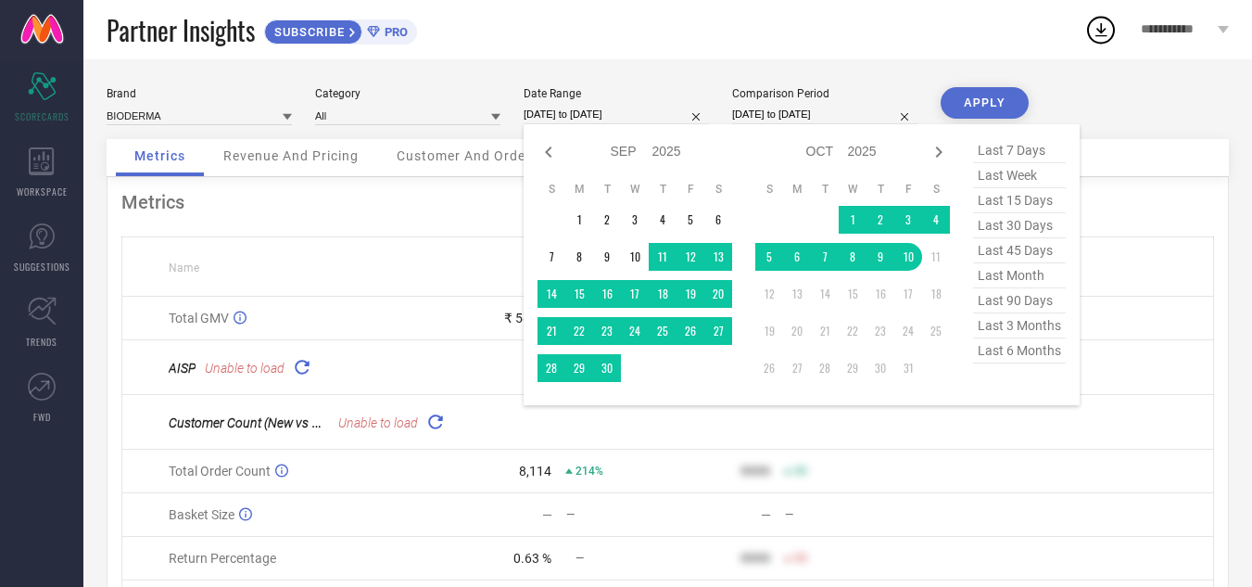 The width and height of the screenshot is (1252, 587). What do you see at coordinates (718, 257) in the screenshot?
I see `td: Sat Sep 13 2025` at bounding box center [718, 257].